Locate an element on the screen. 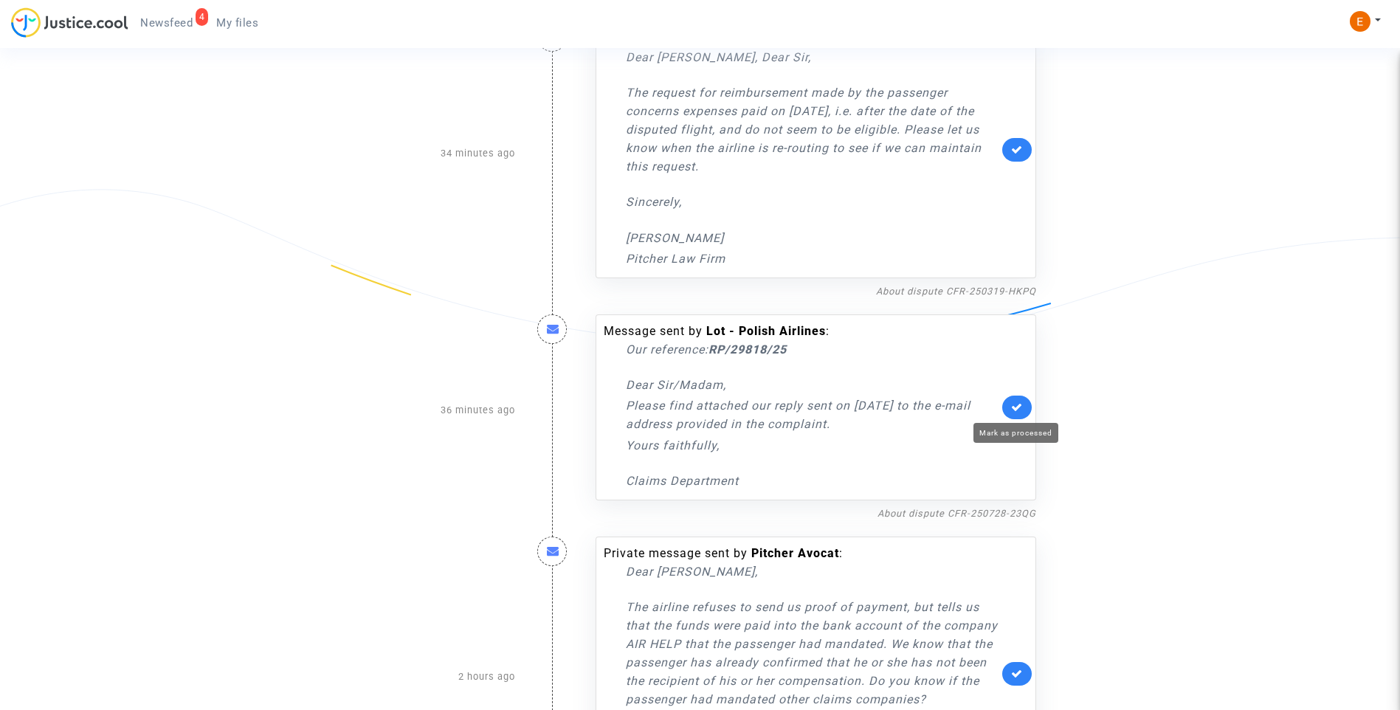  p: Sincerely, is located at coordinates (812, 201).